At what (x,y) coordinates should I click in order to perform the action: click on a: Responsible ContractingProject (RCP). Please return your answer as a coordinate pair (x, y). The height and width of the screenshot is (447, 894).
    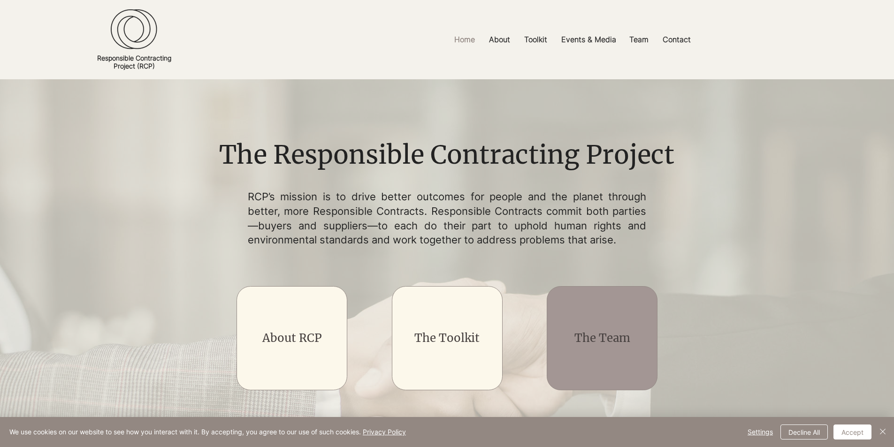
    Looking at the image, I should click on (134, 62).